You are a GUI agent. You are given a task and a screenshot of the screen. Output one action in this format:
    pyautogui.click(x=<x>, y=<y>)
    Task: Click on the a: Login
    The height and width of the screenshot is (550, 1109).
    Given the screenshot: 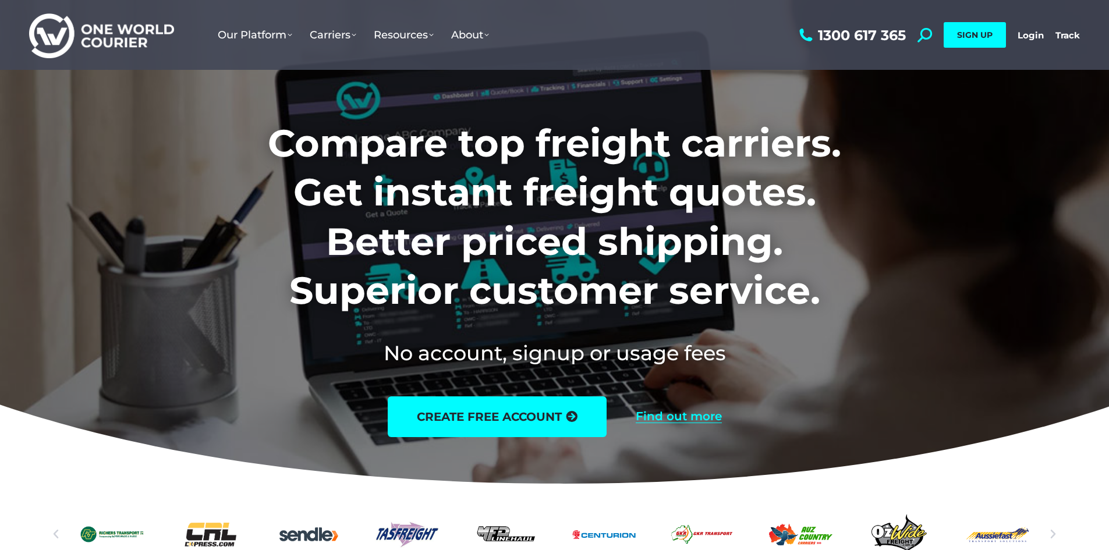 What is the action you would take?
    pyautogui.click(x=1031, y=35)
    